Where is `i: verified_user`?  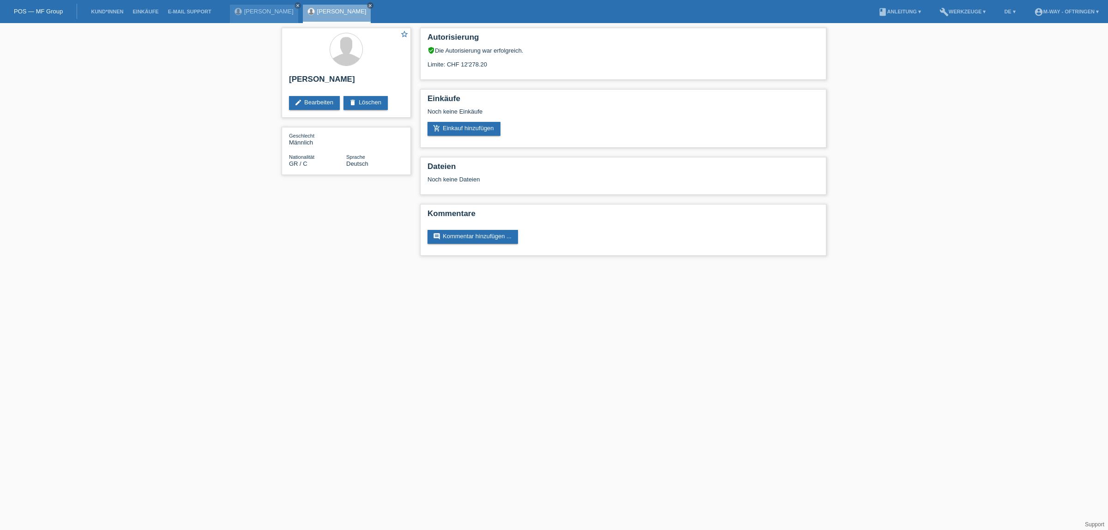
i: verified_user is located at coordinates (431, 50).